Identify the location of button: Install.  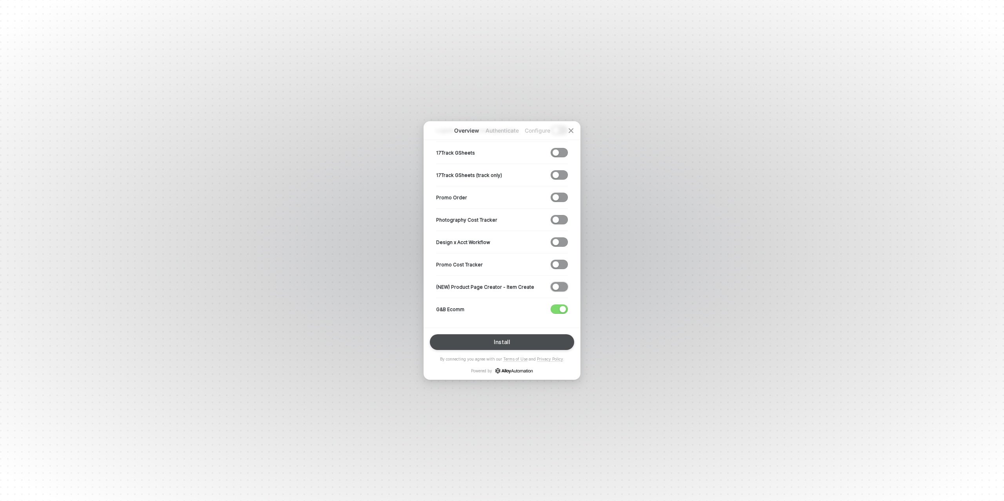
(502, 342).